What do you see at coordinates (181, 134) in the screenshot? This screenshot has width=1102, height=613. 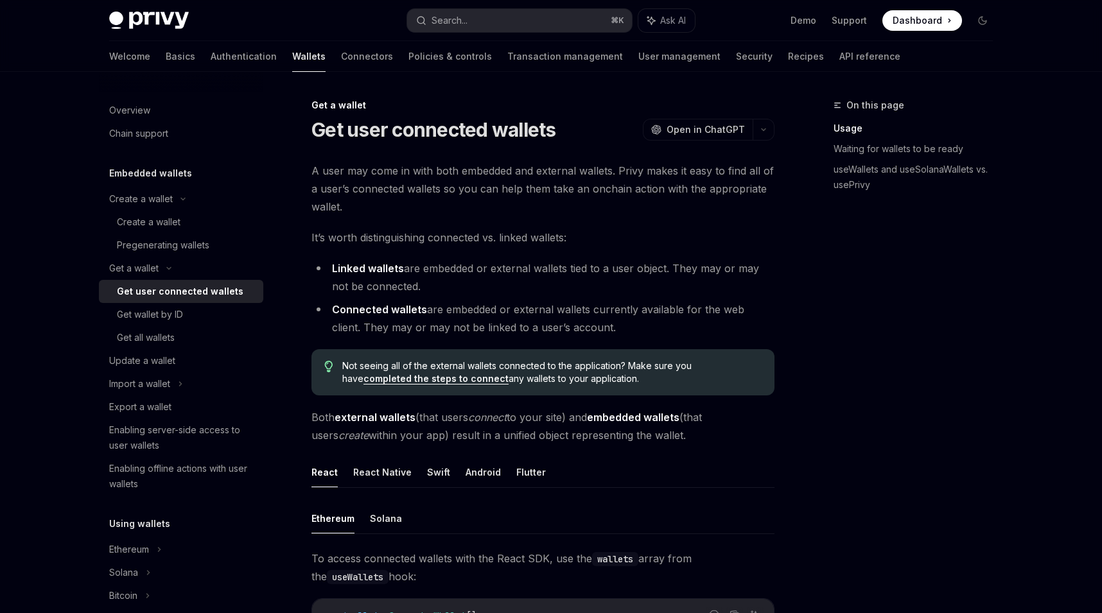 I see `a: Chain support` at bounding box center [181, 134].